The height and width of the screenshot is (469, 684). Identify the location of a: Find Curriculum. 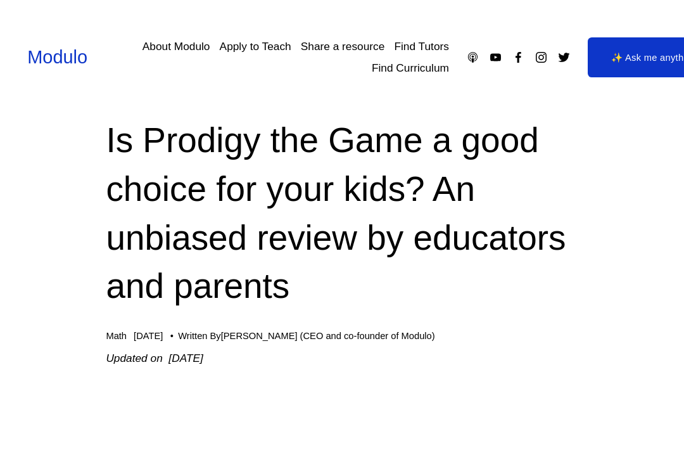
(411, 68).